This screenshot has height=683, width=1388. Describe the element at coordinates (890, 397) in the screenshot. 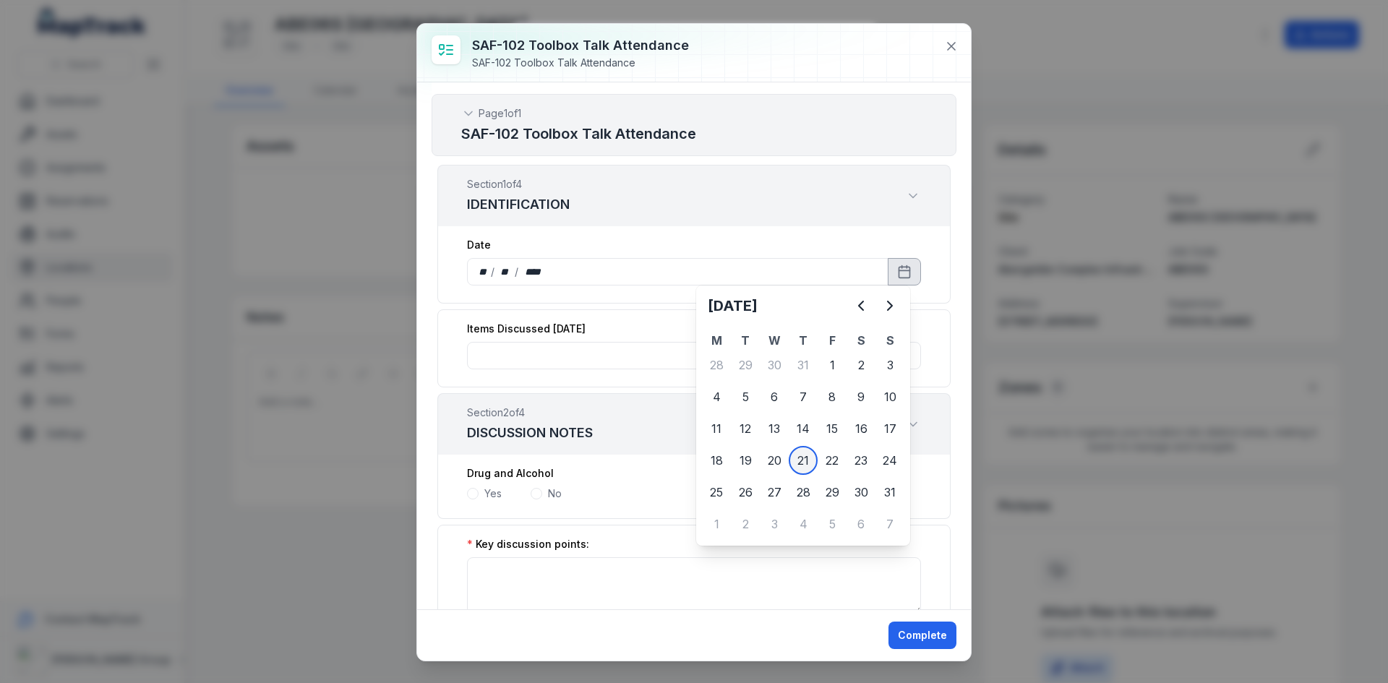

I see `div: 10` at that location.